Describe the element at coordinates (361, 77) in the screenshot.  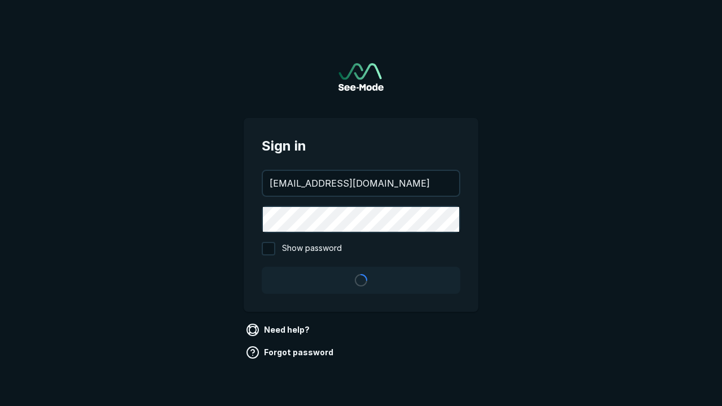
I see `img: See-Mode Logo` at that location.